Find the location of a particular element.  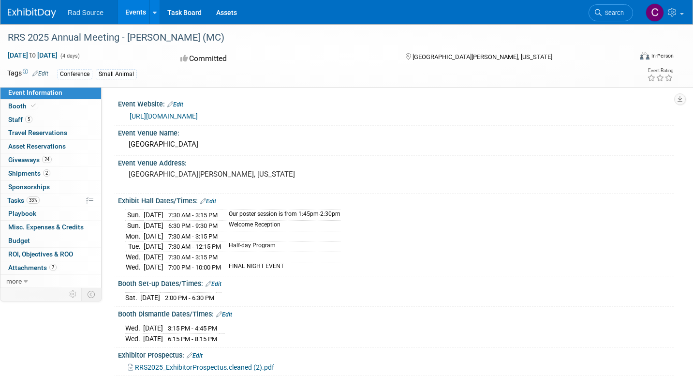

span: 2:00 PM - 6:30 PM is located at coordinates (190, 298).